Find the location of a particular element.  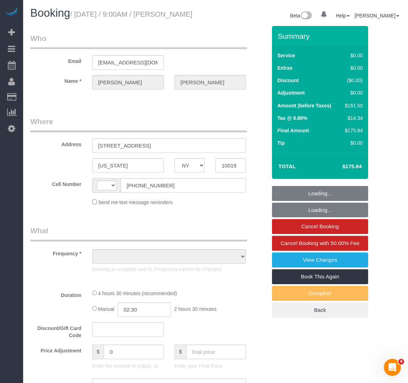

p: Enter your Final Price is located at coordinates (210, 366).